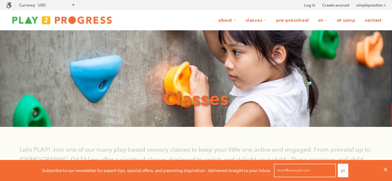 This screenshot has width=392, height=181. Describe the element at coordinates (27, 5) in the screenshot. I see `label: Currency` at that location.